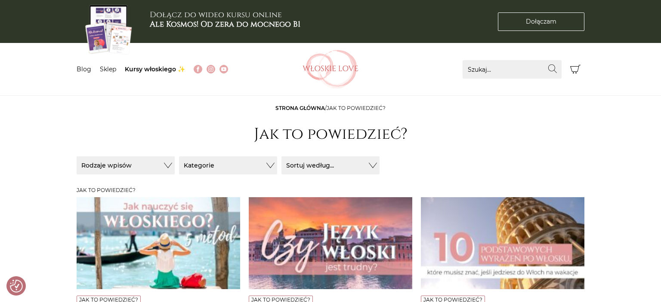 Image resolution: width=661 pixels, height=302 pixels. What do you see at coordinates (155, 69) in the screenshot?
I see `a: Kursy włoskiego ✨` at bounding box center [155, 69].